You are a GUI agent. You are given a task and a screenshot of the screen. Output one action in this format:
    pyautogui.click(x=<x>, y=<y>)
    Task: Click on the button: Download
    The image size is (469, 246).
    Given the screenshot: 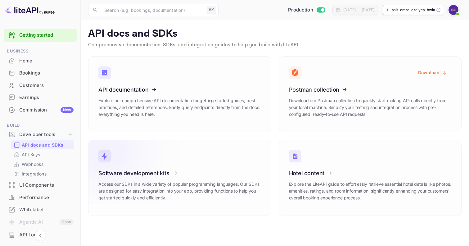 What is the action you would take?
    pyautogui.click(x=432, y=72)
    